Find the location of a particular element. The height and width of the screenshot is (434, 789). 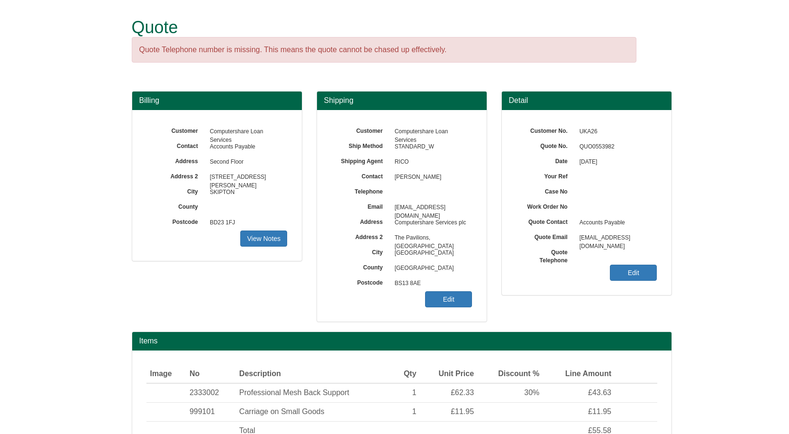

label: Quote Telephone is located at coordinates (546, 255).